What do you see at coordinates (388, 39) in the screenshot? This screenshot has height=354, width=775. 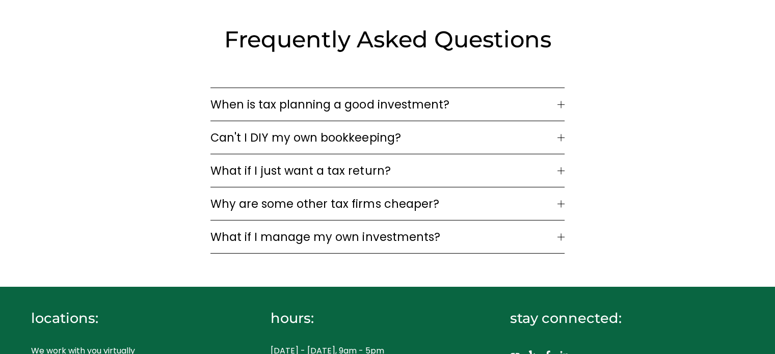 I see `h2: Frequently Asked Questions` at bounding box center [388, 39].